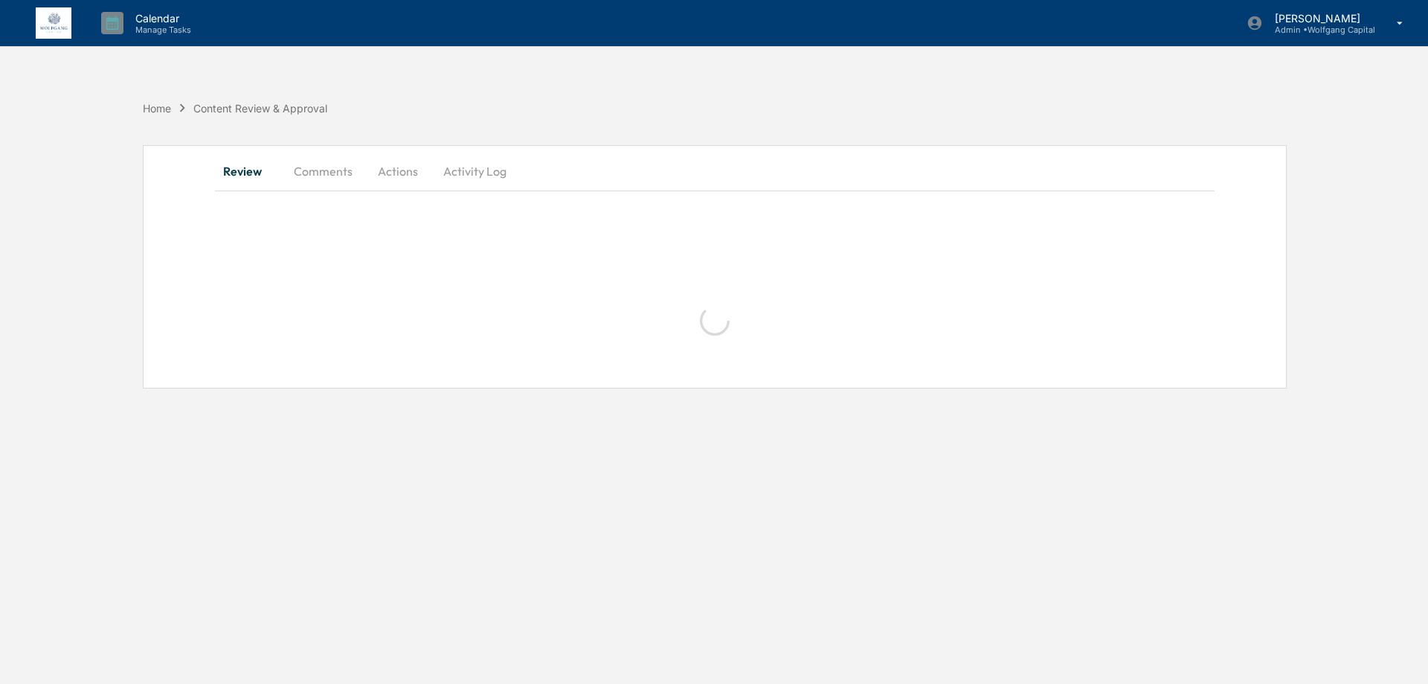 The width and height of the screenshot is (1428, 684). What do you see at coordinates (323, 171) in the screenshot?
I see `button: Comments` at bounding box center [323, 171].